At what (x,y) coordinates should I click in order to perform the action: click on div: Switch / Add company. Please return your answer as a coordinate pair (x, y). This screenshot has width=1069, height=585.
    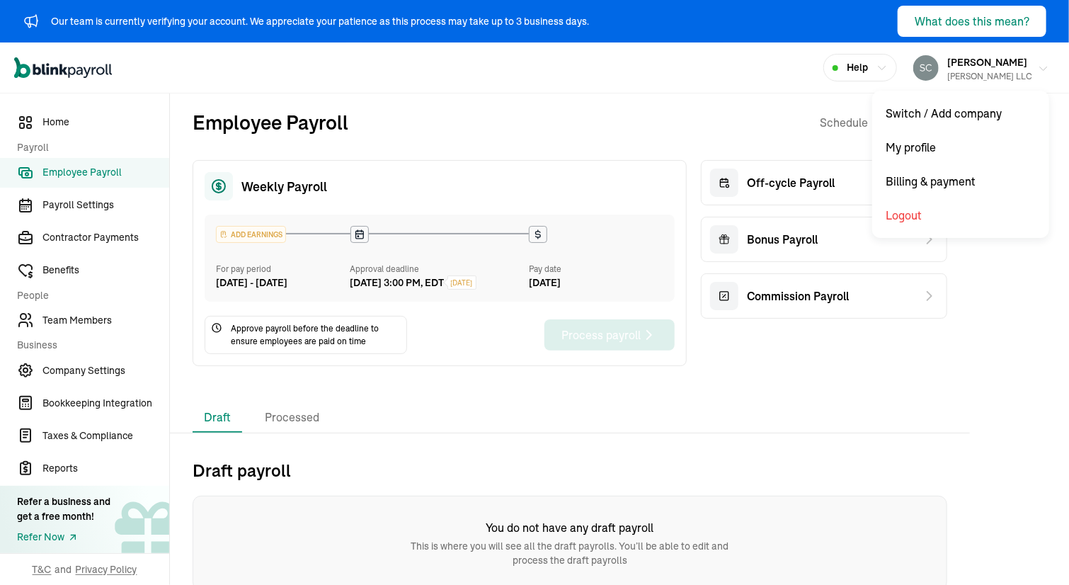
    Looking at the image, I should click on (961, 113).